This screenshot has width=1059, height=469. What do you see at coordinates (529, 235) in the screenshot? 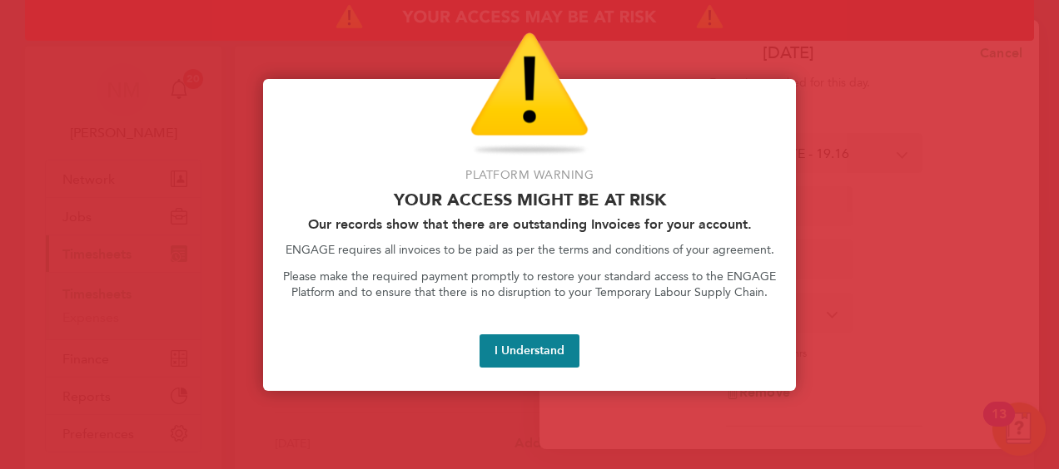
I see `div: Access At Risk` at bounding box center [529, 235].